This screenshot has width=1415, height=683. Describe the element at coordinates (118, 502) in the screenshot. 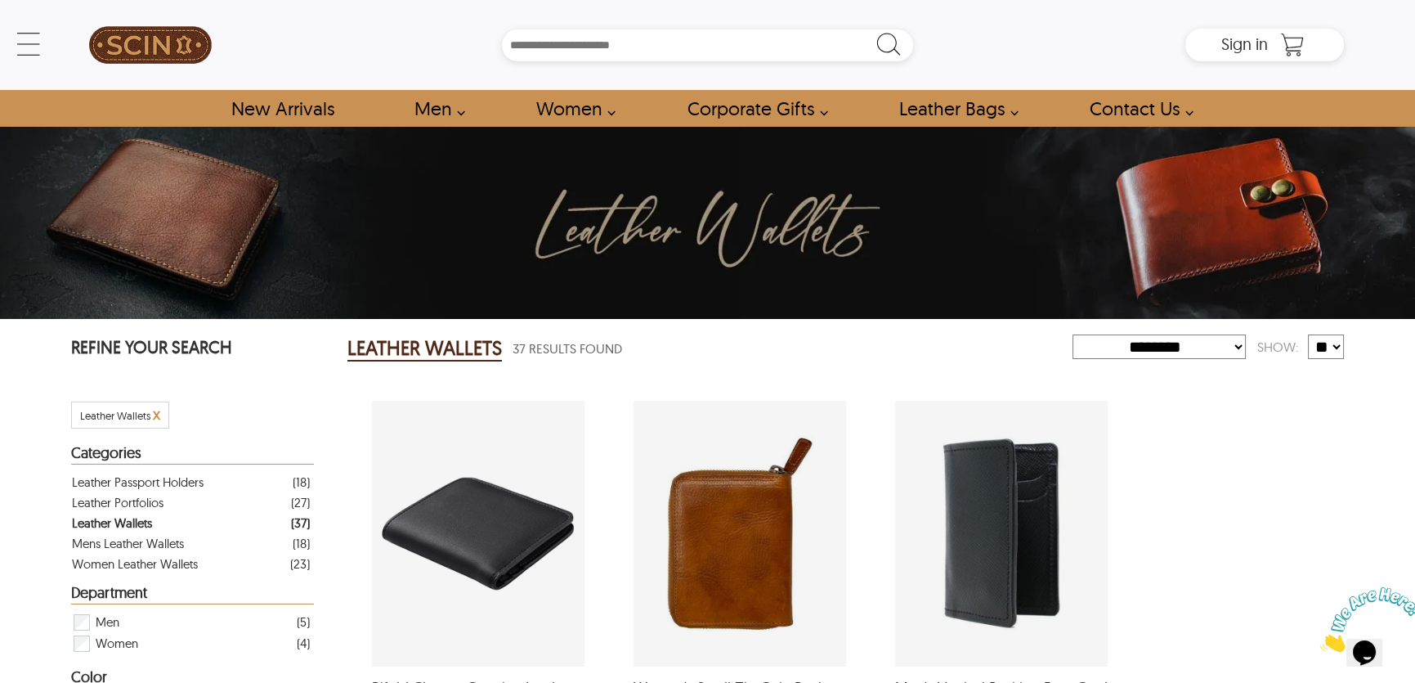

I see `div: Leather Portfolios` at that location.